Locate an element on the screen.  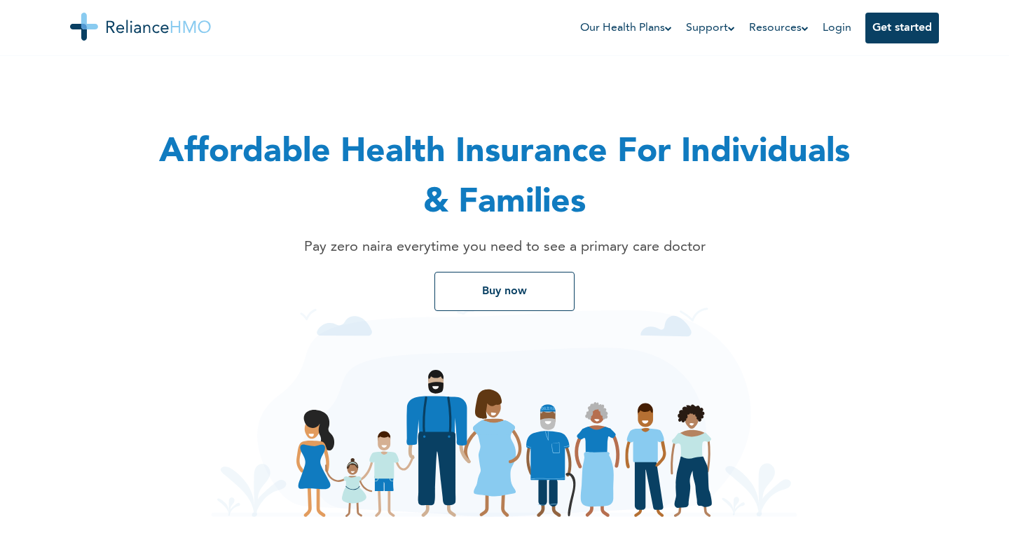
a: Login is located at coordinates (836, 28).